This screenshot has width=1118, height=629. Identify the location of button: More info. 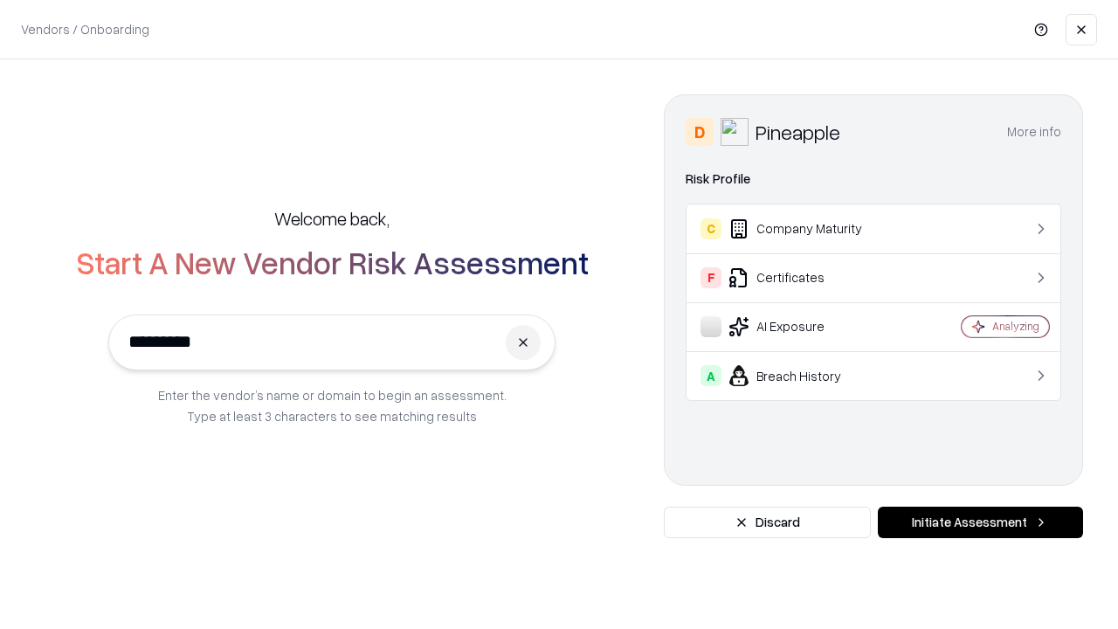
(1034, 132).